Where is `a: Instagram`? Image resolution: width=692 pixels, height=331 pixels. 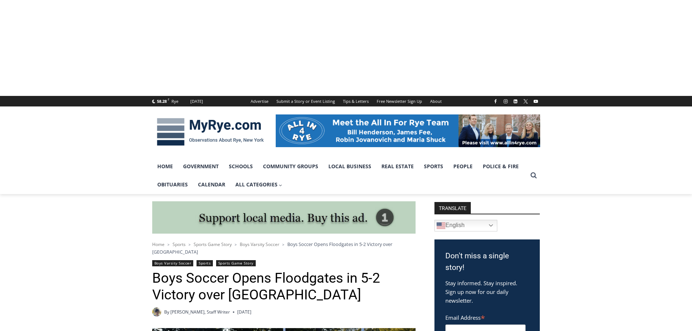
a: Instagram is located at coordinates (506, 101).